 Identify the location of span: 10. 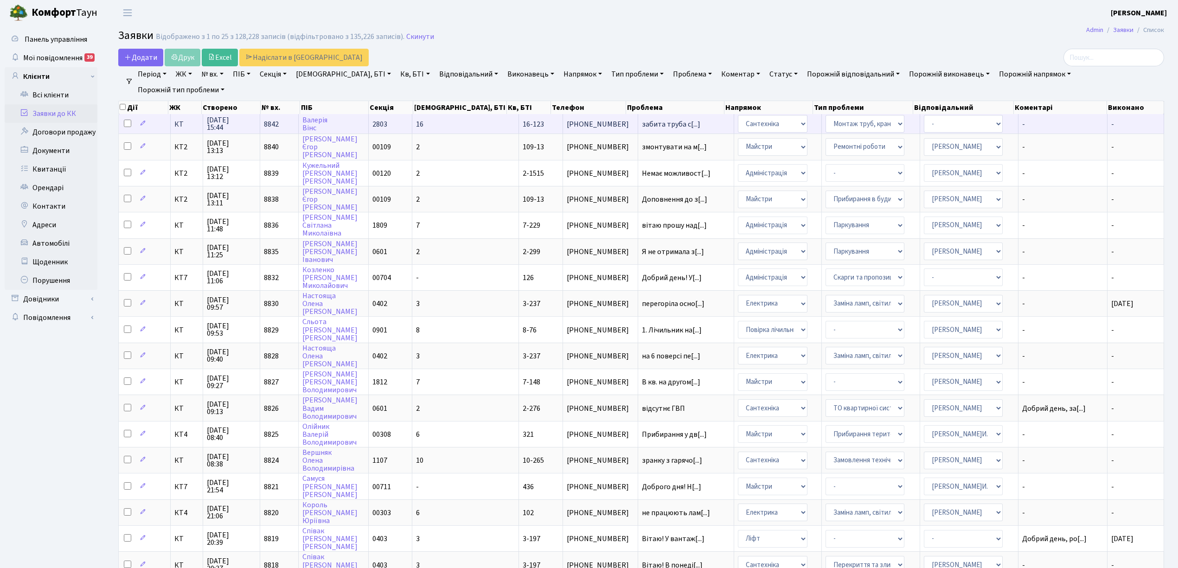
(420, 461).